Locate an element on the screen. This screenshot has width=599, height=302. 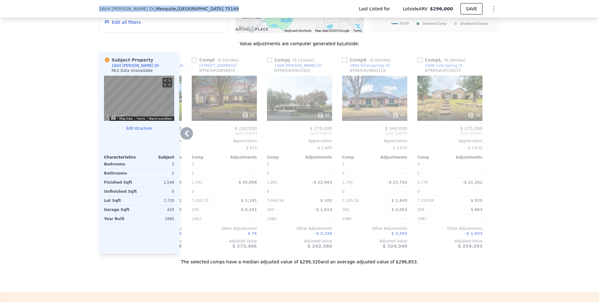
button: Edit all filters is located at coordinates (123, 22).